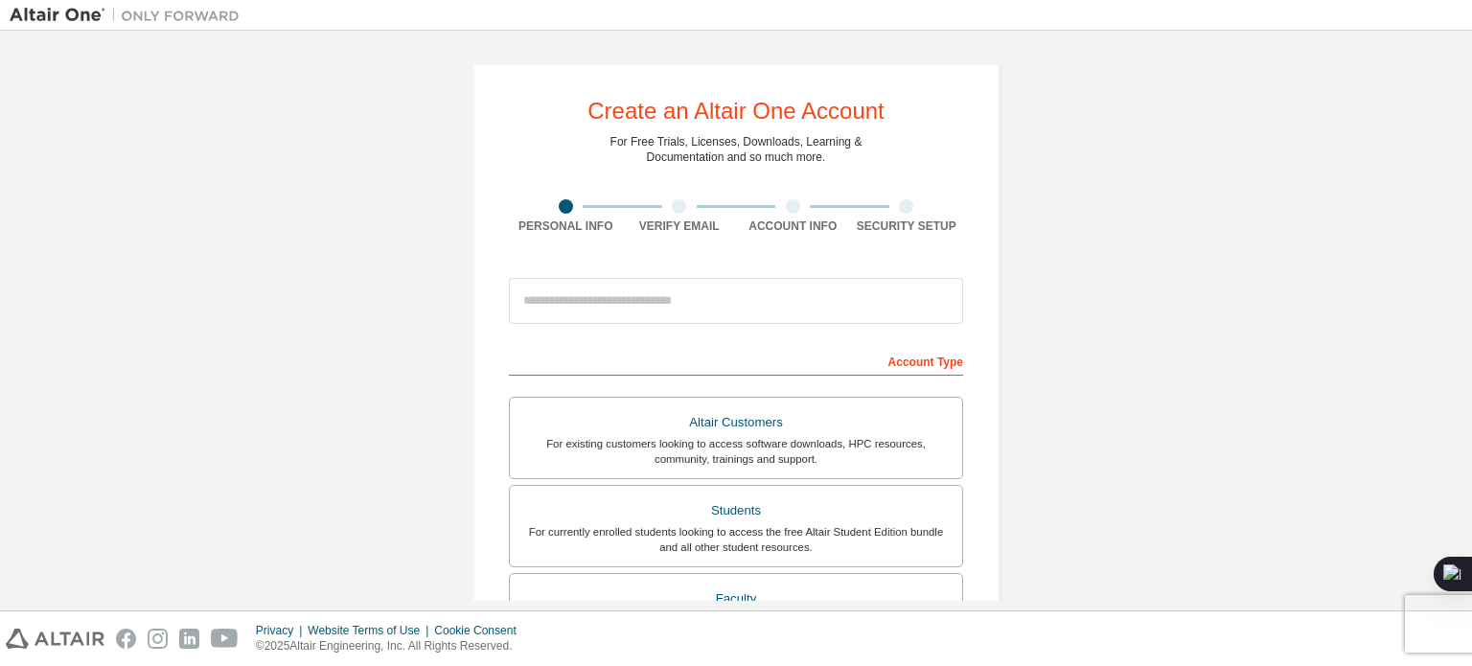 Image resolution: width=1472 pixels, height=666 pixels. Describe the element at coordinates (736, 451) in the screenshot. I see `div: For existing customers looking to access software downloads, HPC resources, community, trainings ...` at that location.